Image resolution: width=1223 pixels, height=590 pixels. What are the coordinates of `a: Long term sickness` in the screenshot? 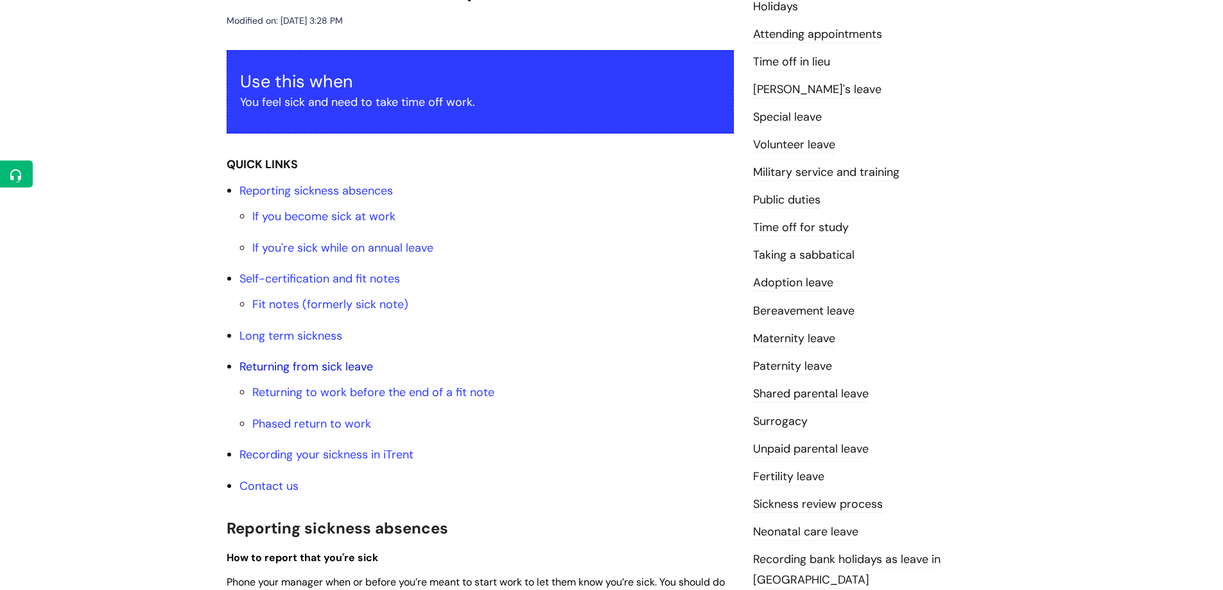 It's located at (291, 336).